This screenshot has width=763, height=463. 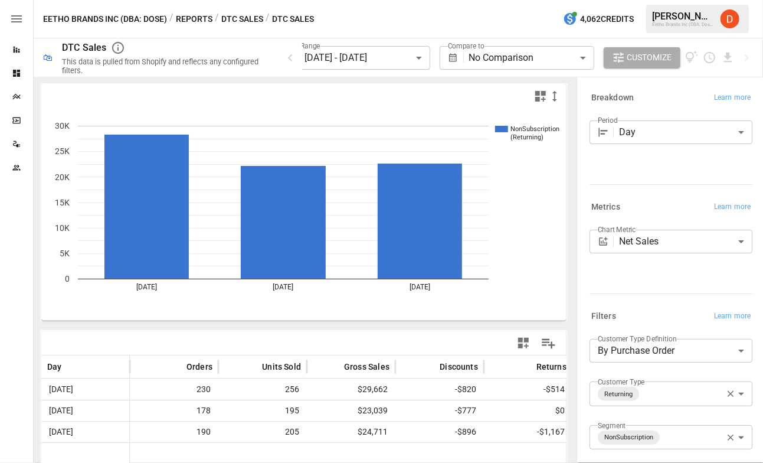 What do you see at coordinates (598, 19) in the screenshot?
I see `button: 4,062Credits` at bounding box center [598, 19].